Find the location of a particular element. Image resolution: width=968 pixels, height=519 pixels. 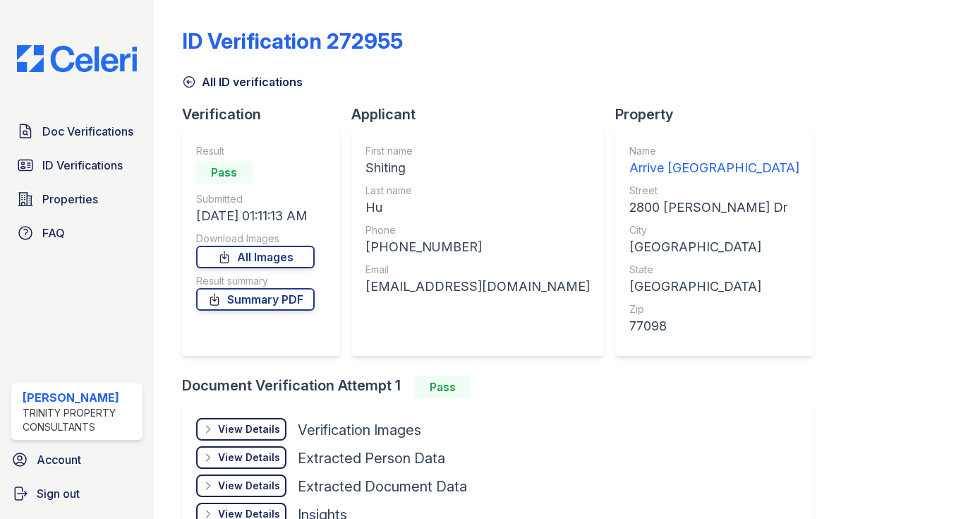

a: All ID verifications is located at coordinates (242, 82).